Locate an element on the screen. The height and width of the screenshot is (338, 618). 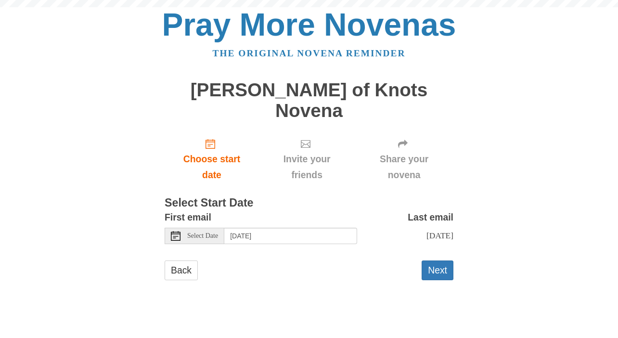
a: Choose start date is located at coordinates (212, 159).